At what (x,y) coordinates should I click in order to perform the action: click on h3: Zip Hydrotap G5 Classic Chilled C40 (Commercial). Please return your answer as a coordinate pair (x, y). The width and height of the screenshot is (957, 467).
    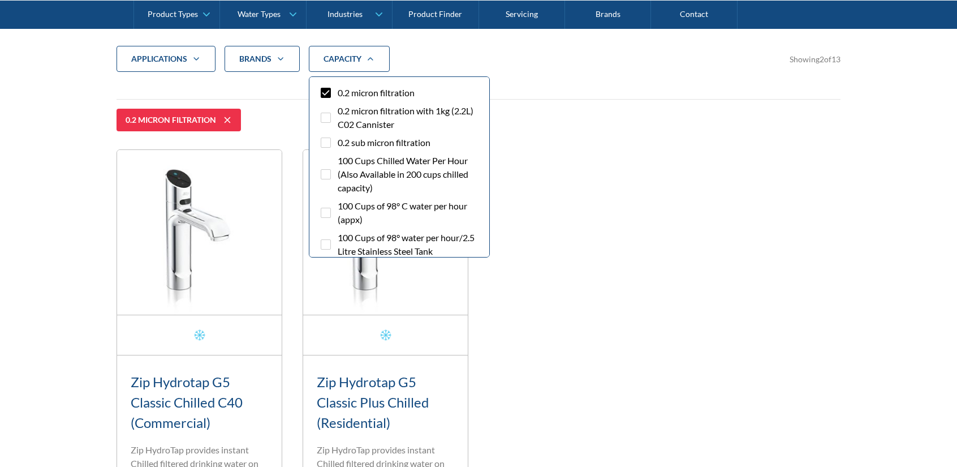
    Looking at the image, I should click on (199, 402).